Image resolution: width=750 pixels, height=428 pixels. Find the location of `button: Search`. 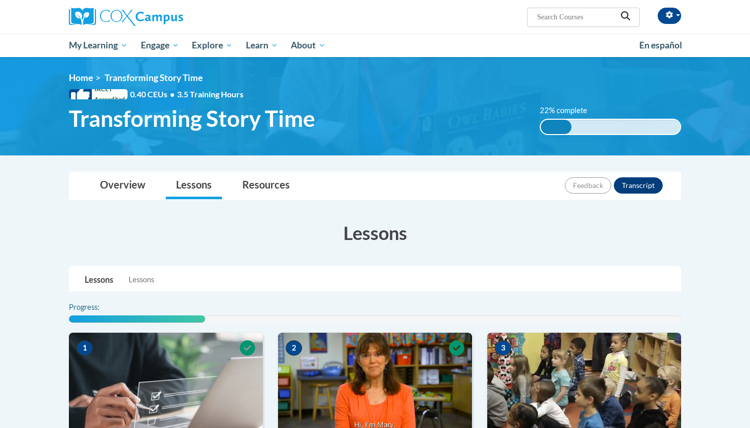

button: Search is located at coordinates (625, 17).